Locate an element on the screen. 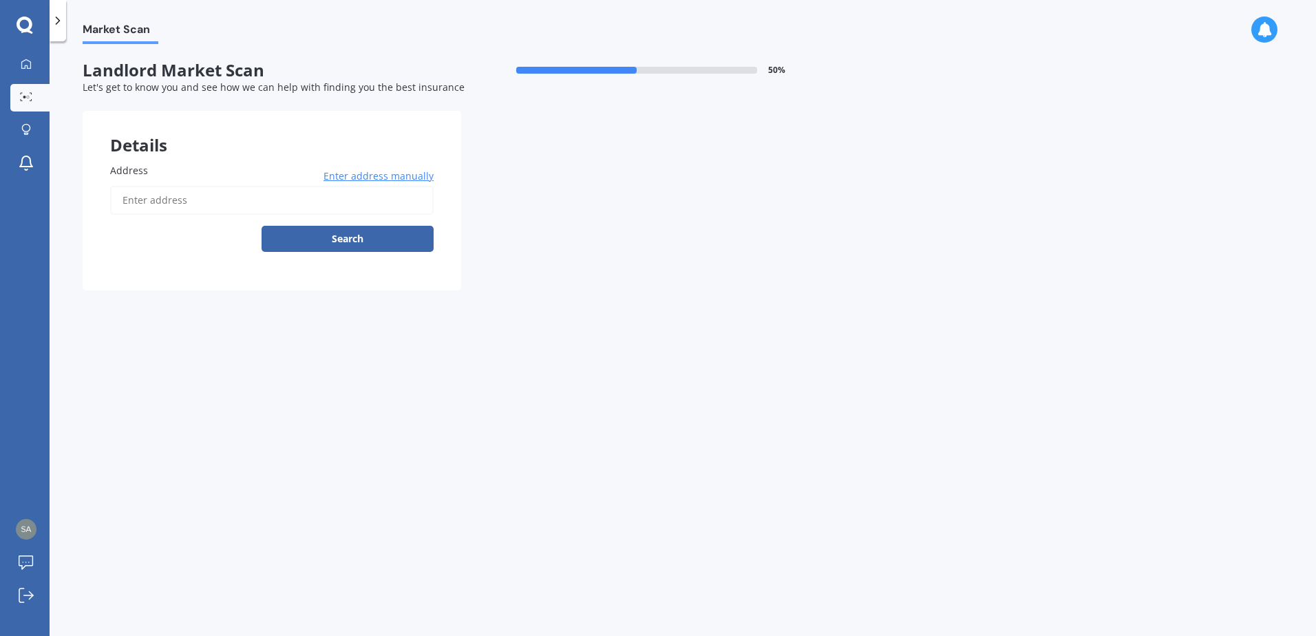 This screenshot has height=636, width=1316. span: Enter address manually is located at coordinates (378, 176).